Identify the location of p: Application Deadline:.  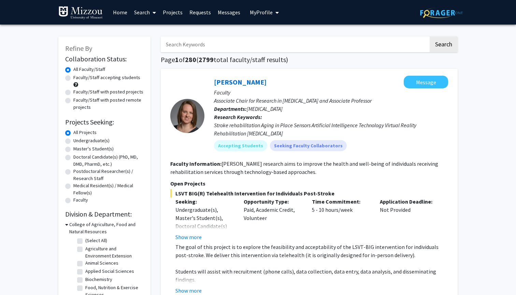
(409, 202).